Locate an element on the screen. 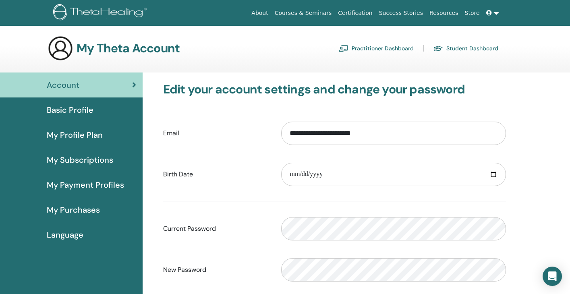  span: Language is located at coordinates (65, 235).